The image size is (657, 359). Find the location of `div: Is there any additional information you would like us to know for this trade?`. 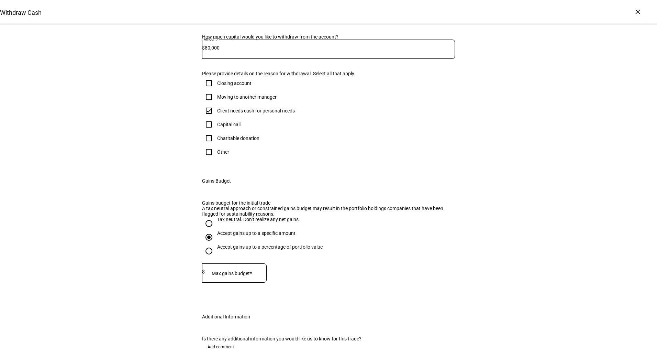

div: Is there any additional information you would like us to know for this trade? is located at coordinates (328, 338).